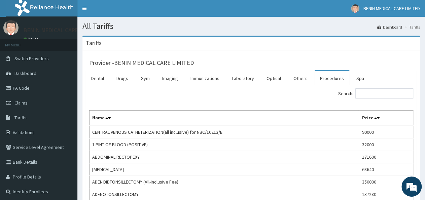 Image resolution: width=425 pixels, height=200 pixels. Describe the element at coordinates (274, 78) in the screenshot. I see `a: Optical` at that location.